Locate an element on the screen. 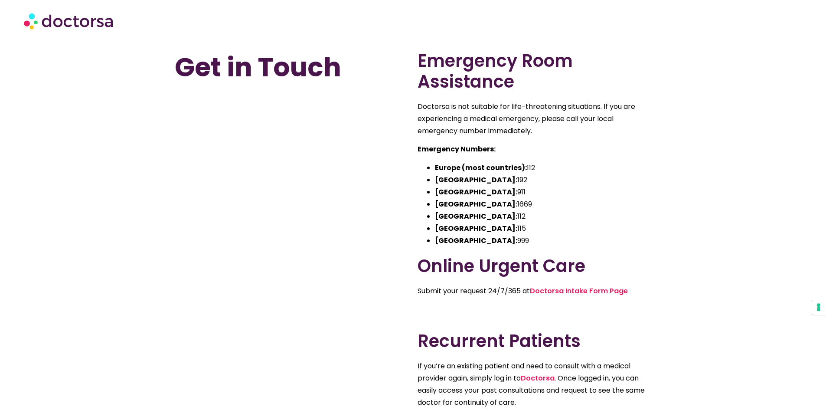 Image resolution: width=826 pixels, height=410 pixels. p: Doctorsa is not suitable for life-threatening situations. If you are experiencing a medical emerg... is located at coordinates (534, 119).